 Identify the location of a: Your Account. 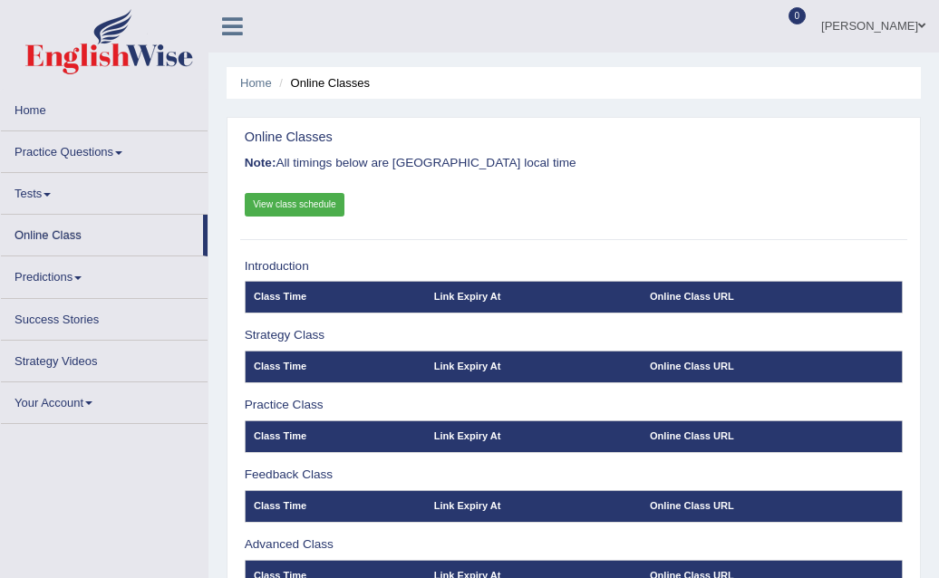
(104, 400).